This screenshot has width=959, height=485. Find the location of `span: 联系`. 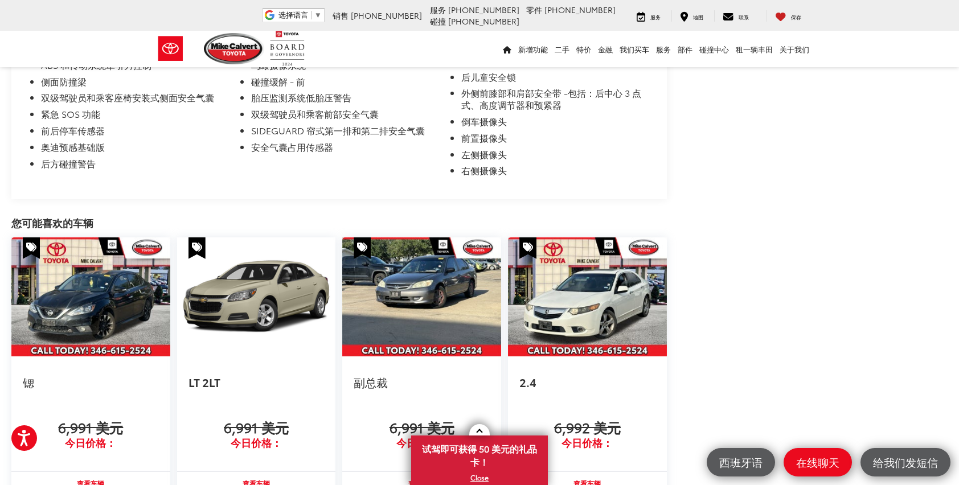

span: 联系 is located at coordinates (744, 17).